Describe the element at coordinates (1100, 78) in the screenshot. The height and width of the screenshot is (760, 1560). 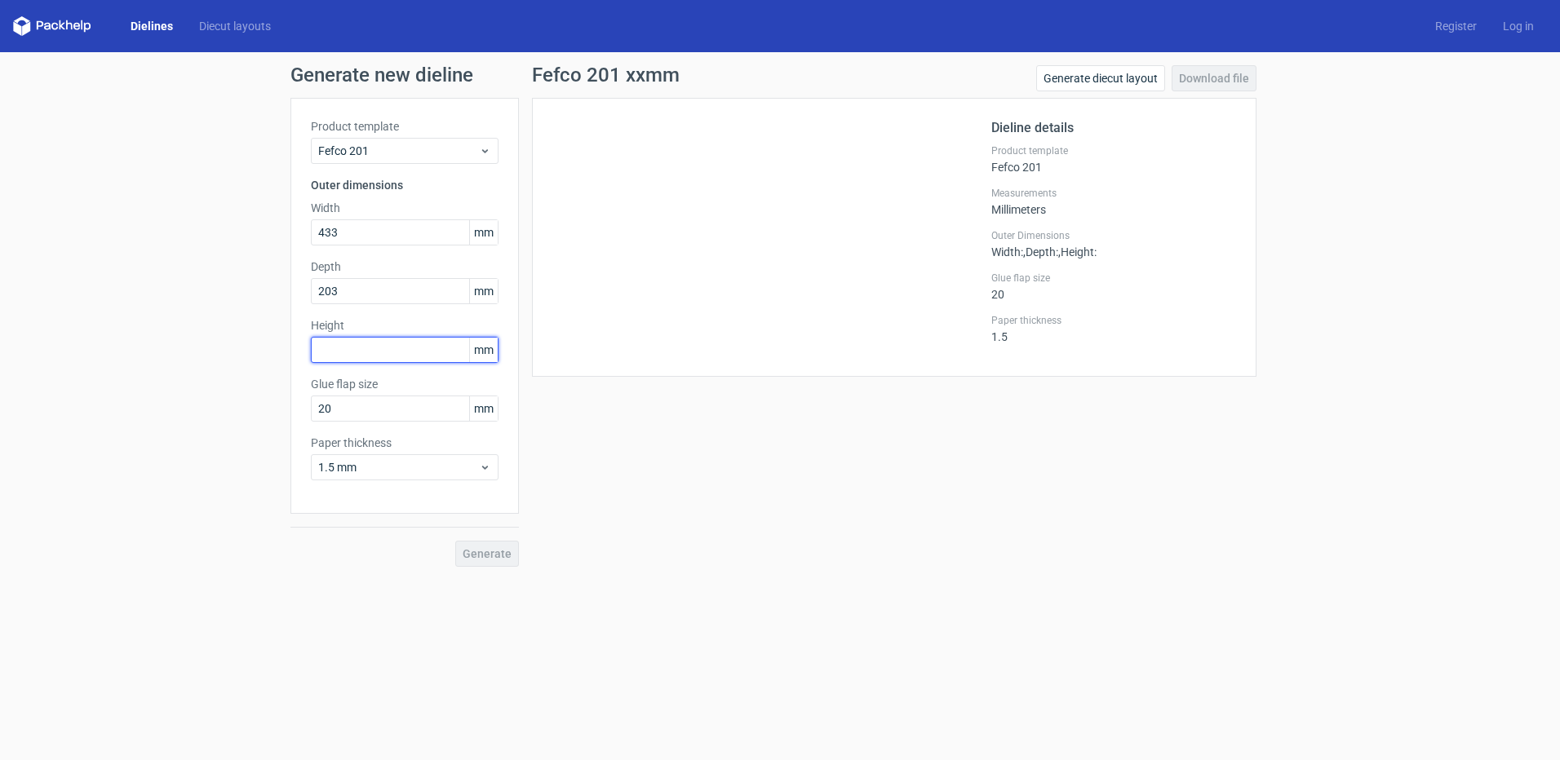
I see `a: Generate diecut layout` at that location.